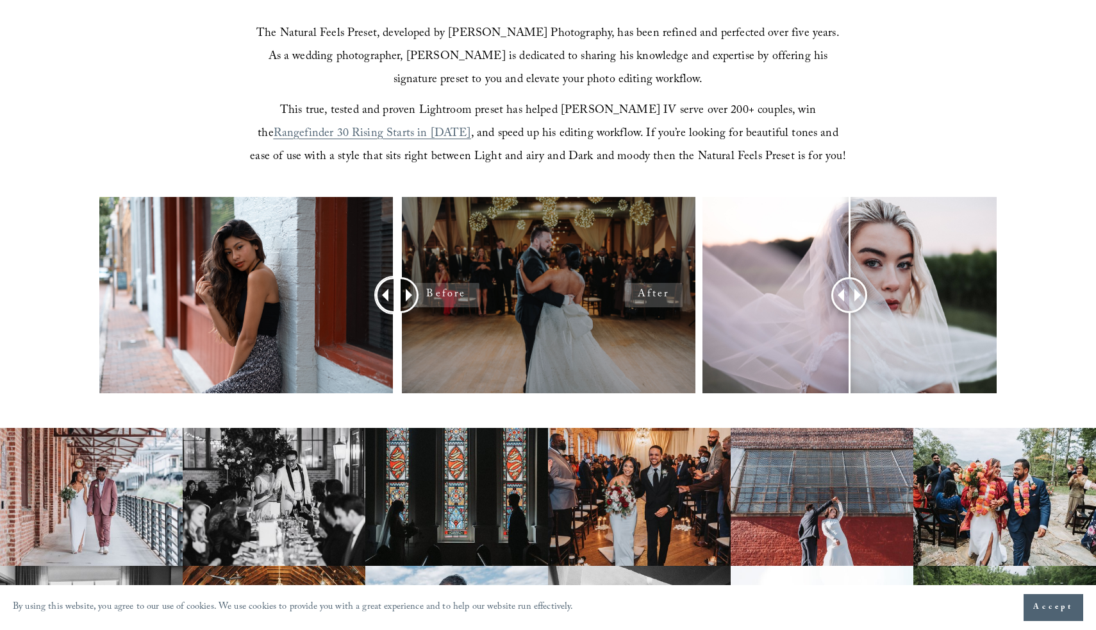  I want to click on button: Accept, so click(1054, 607).